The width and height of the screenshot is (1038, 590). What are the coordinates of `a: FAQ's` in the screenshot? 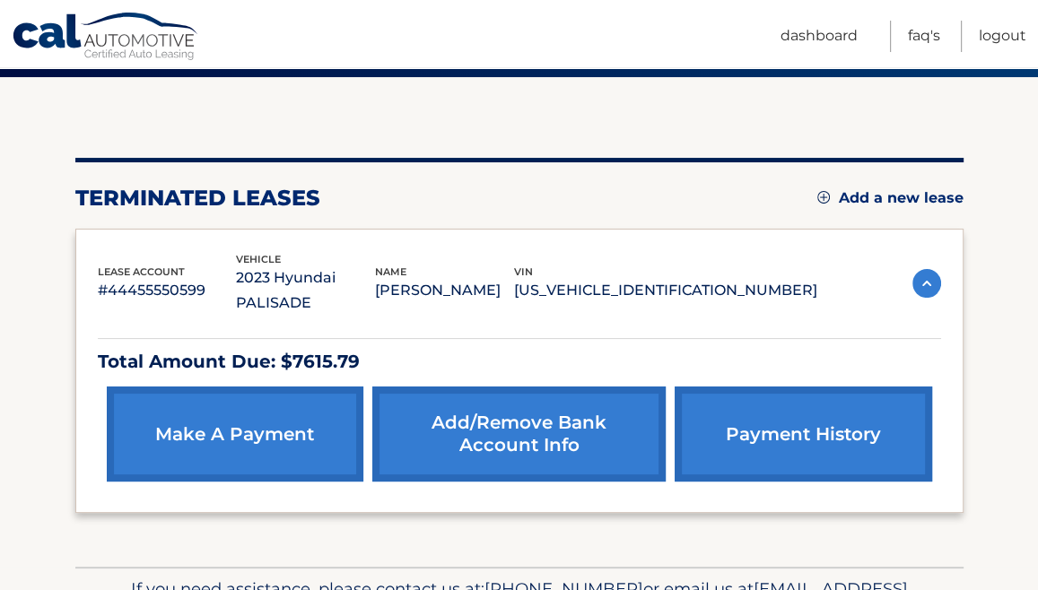 It's located at (924, 36).